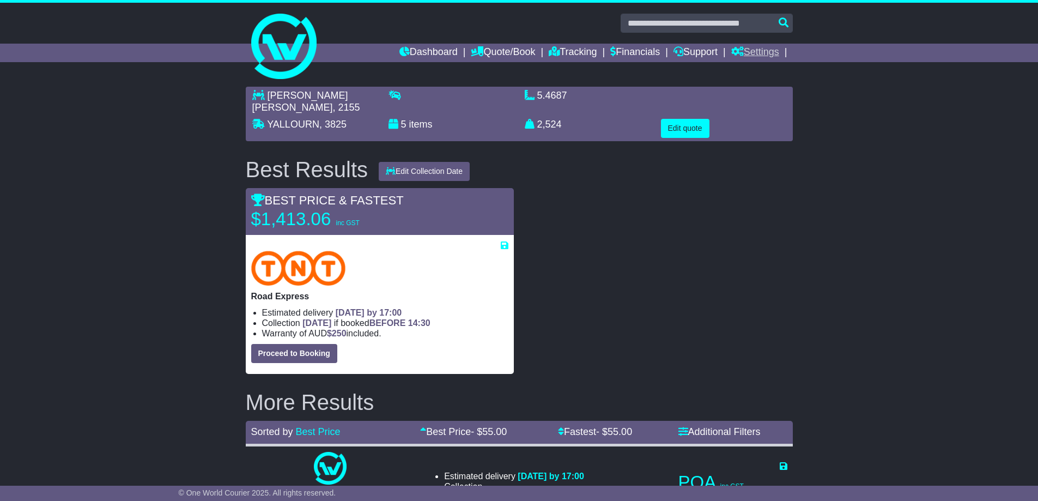  I want to click on span: 250, so click(339, 333).